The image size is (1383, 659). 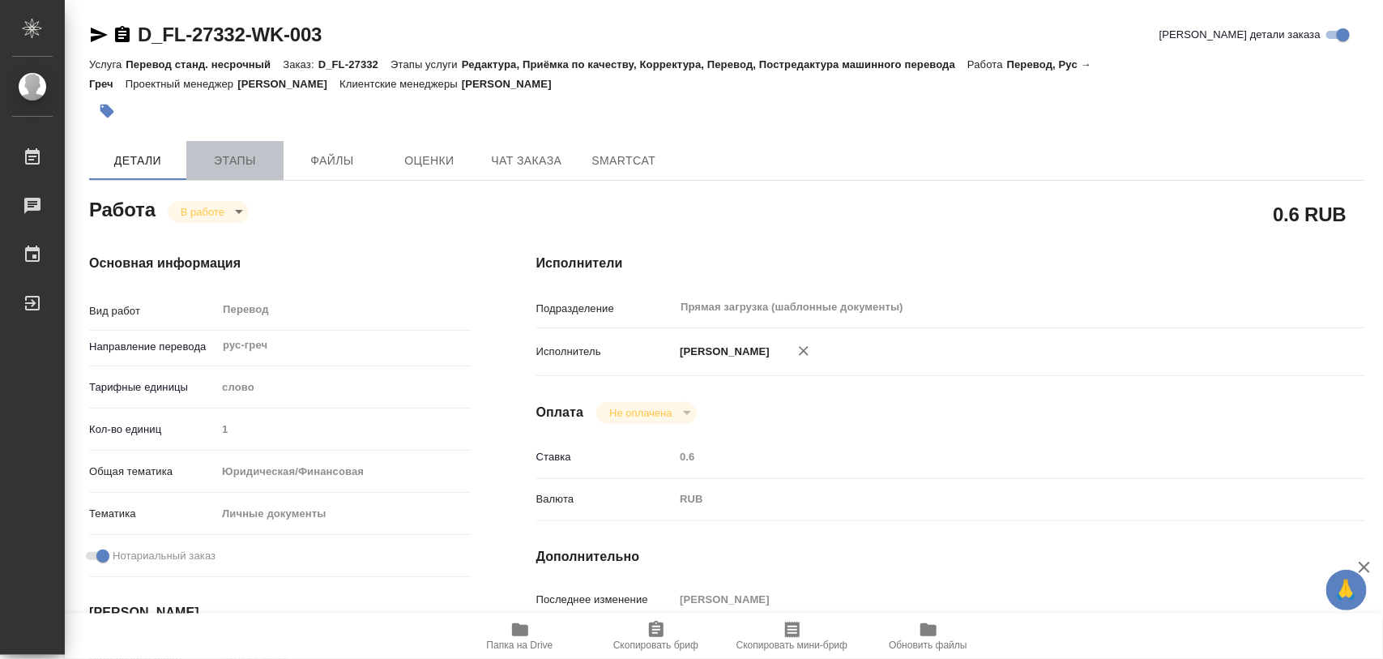 I want to click on span: Этапы, so click(x=235, y=160).